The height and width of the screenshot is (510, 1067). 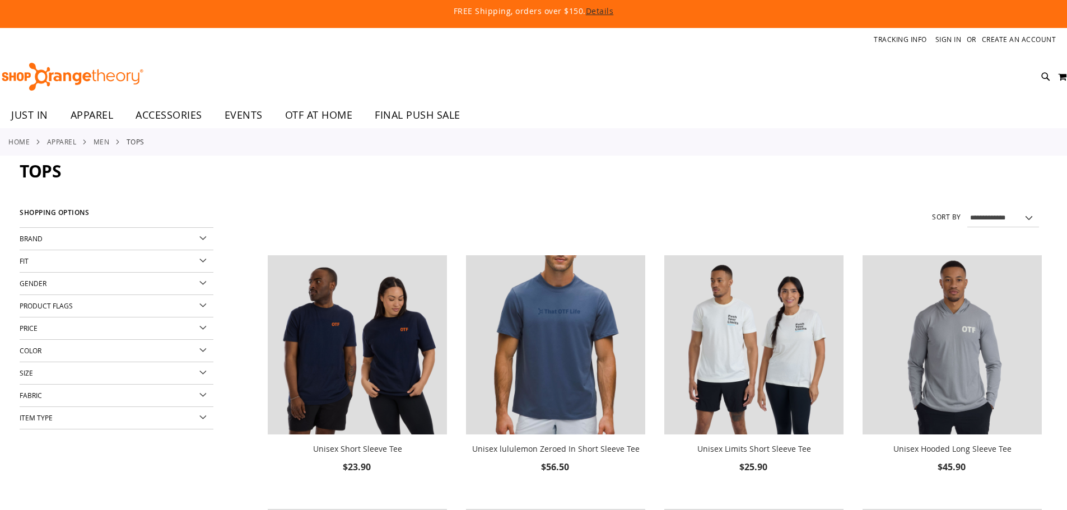 I want to click on p: FREE Shipping, orders over $150., so click(x=534, y=11).